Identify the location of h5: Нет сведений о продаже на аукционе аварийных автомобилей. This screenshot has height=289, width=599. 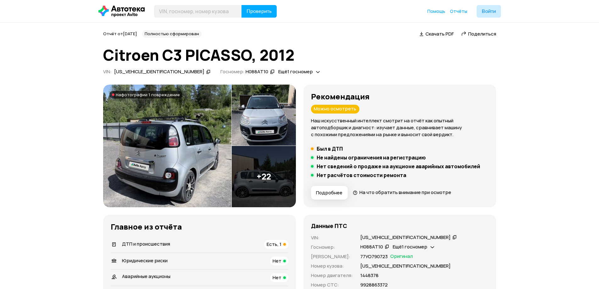
(398, 166).